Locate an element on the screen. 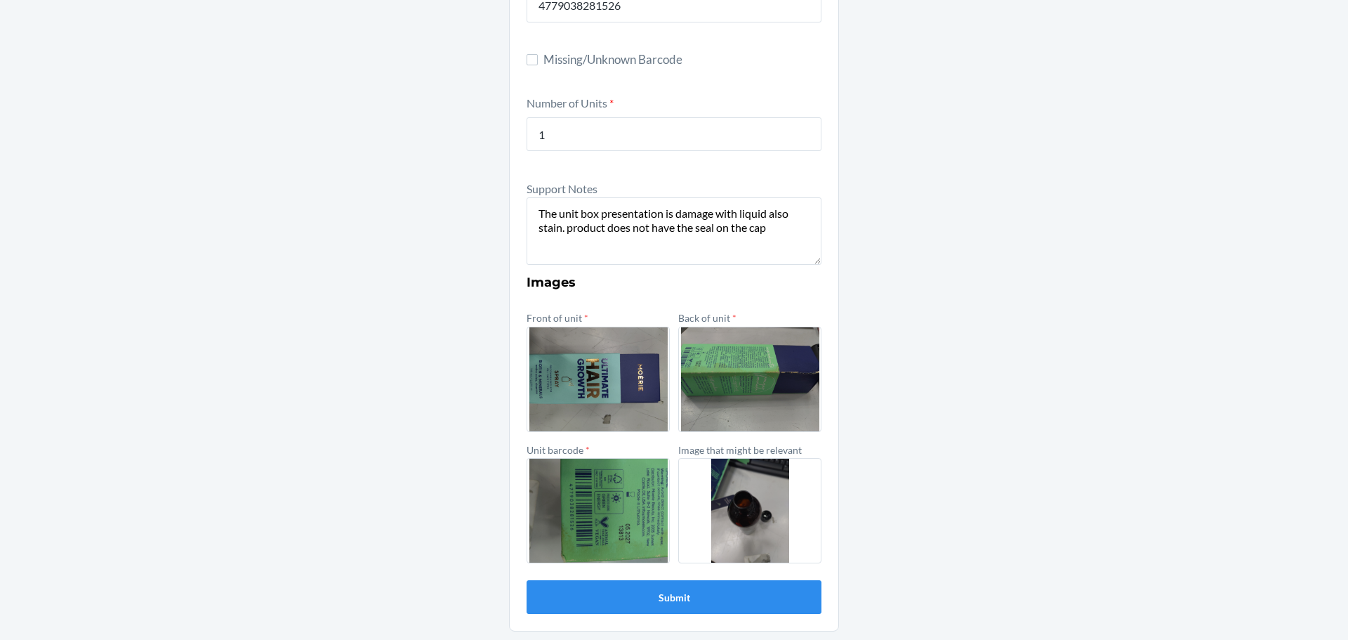 This screenshot has width=1348, height=640. label: Number of Units is located at coordinates (570, 103).